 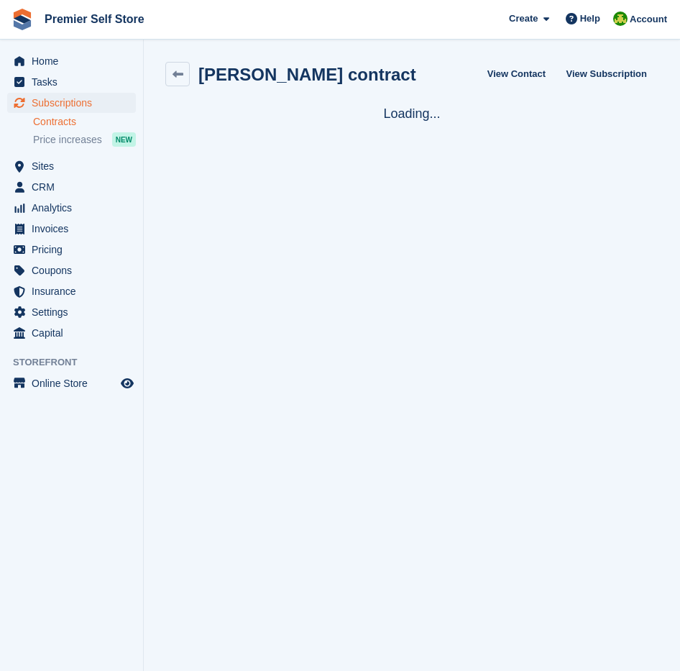 I want to click on span: Analytics, so click(x=75, y=208).